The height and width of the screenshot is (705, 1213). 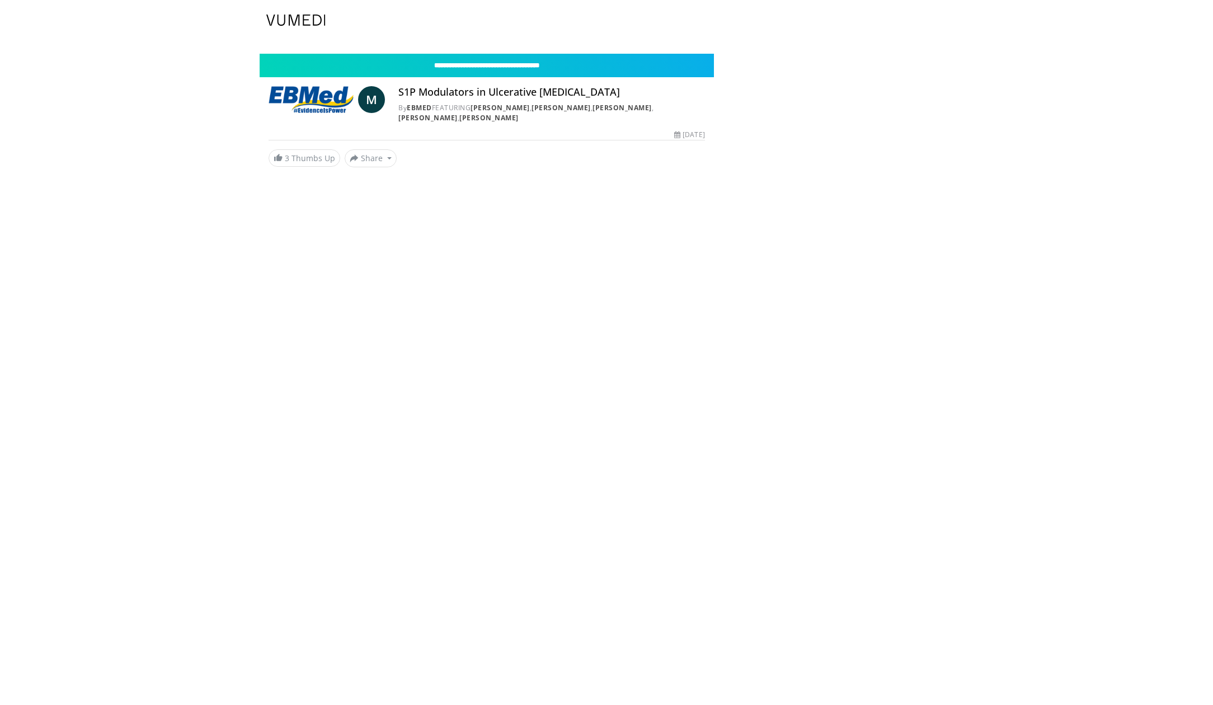 I want to click on a: 3 Thumbs Up, so click(x=304, y=158).